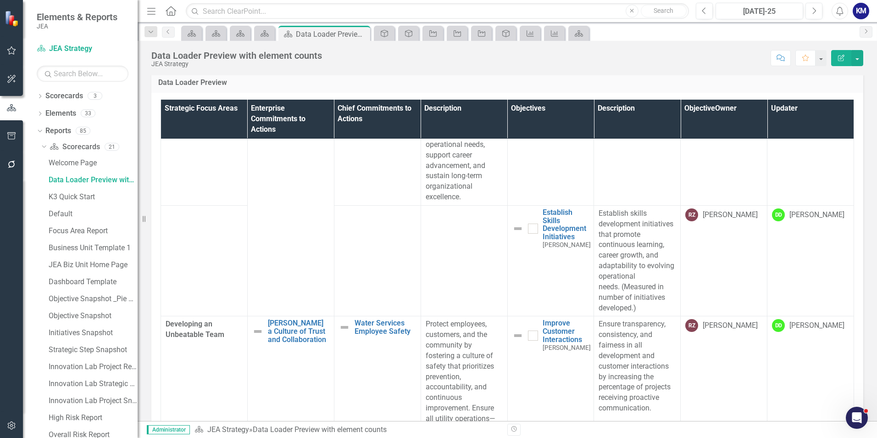 This screenshot has height=438, width=877. What do you see at coordinates (437, 11) in the screenshot?
I see `input: Search ClearPoint...` at bounding box center [437, 11].